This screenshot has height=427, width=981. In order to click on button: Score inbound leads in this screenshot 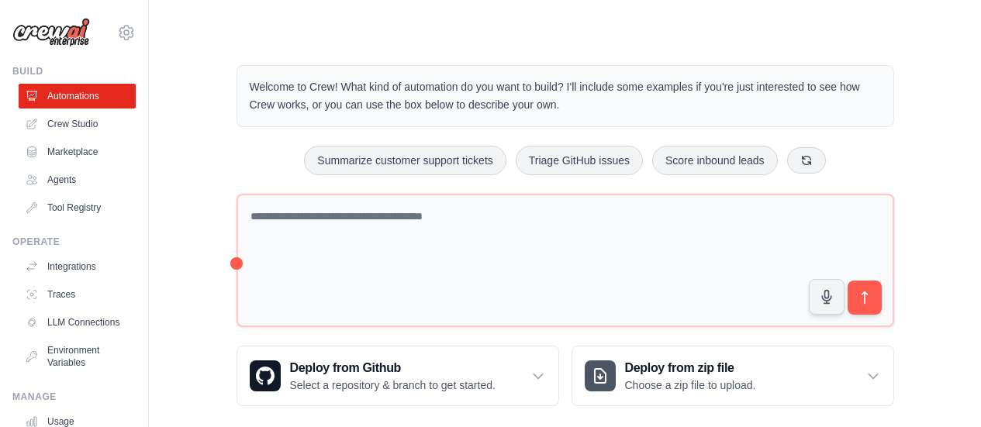, I will do `click(715, 160)`.